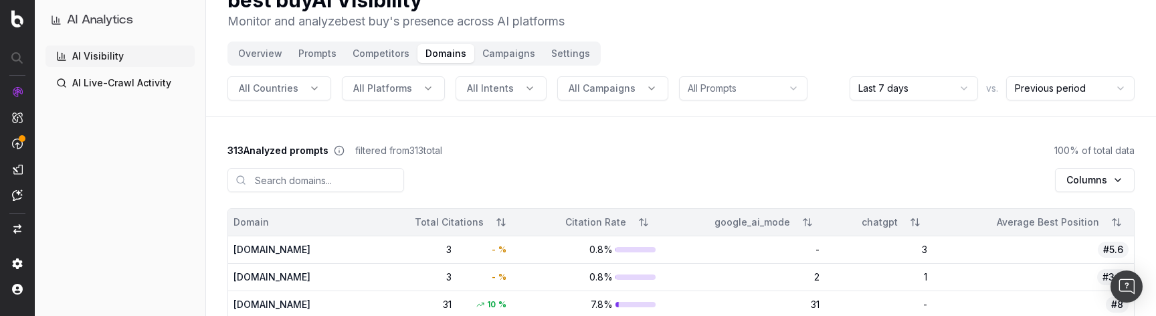  Describe the element at coordinates (290, 222) in the screenshot. I see `div: Domain` at that location.